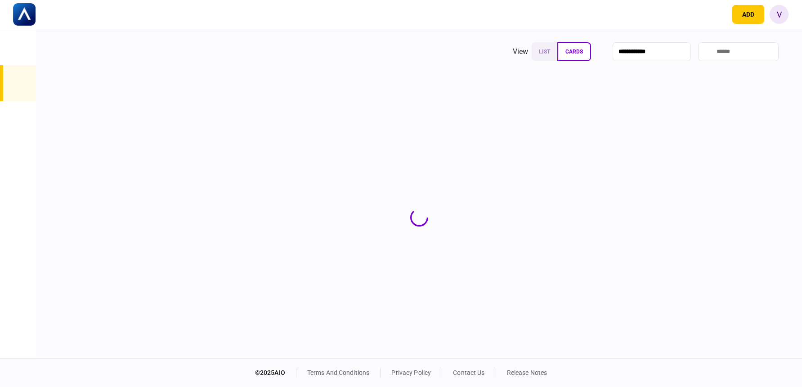  What do you see at coordinates (574, 52) in the screenshot?
I see `span: cards` at bounding box center [574, 52].